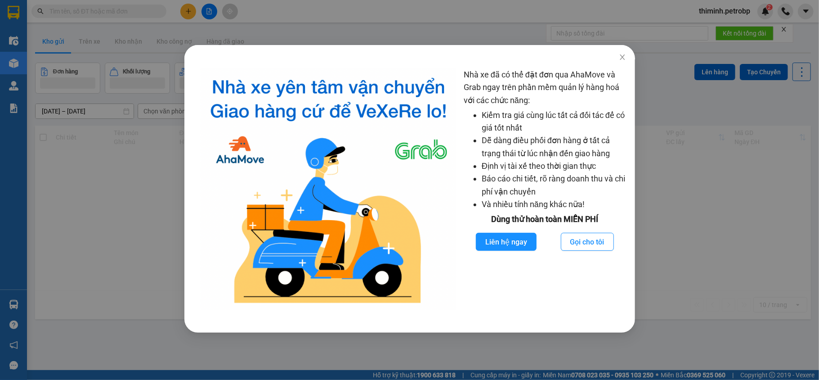 This screenshot has width=819, height=380. I want to click on li: Dễ dàng điều phối đơn hàng ở tất cả trạng thái từ lúc nhận đến giao hàng, so click(554, 147).